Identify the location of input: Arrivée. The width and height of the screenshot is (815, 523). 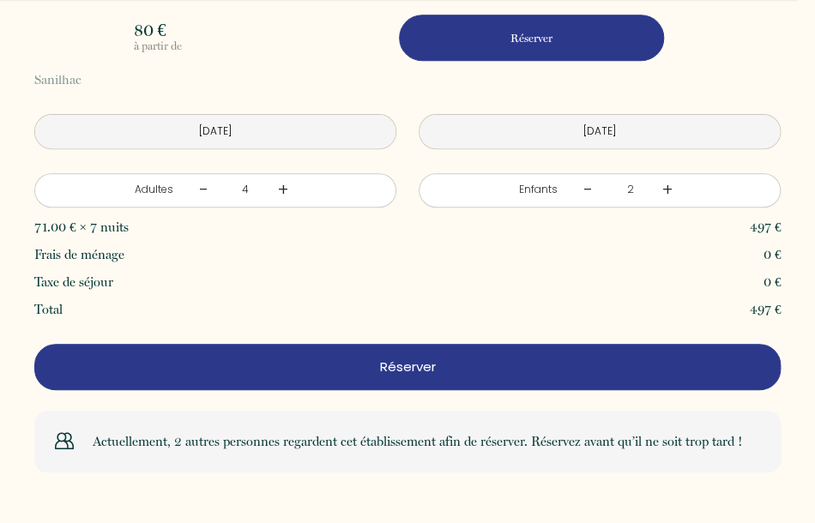
(215, 131).